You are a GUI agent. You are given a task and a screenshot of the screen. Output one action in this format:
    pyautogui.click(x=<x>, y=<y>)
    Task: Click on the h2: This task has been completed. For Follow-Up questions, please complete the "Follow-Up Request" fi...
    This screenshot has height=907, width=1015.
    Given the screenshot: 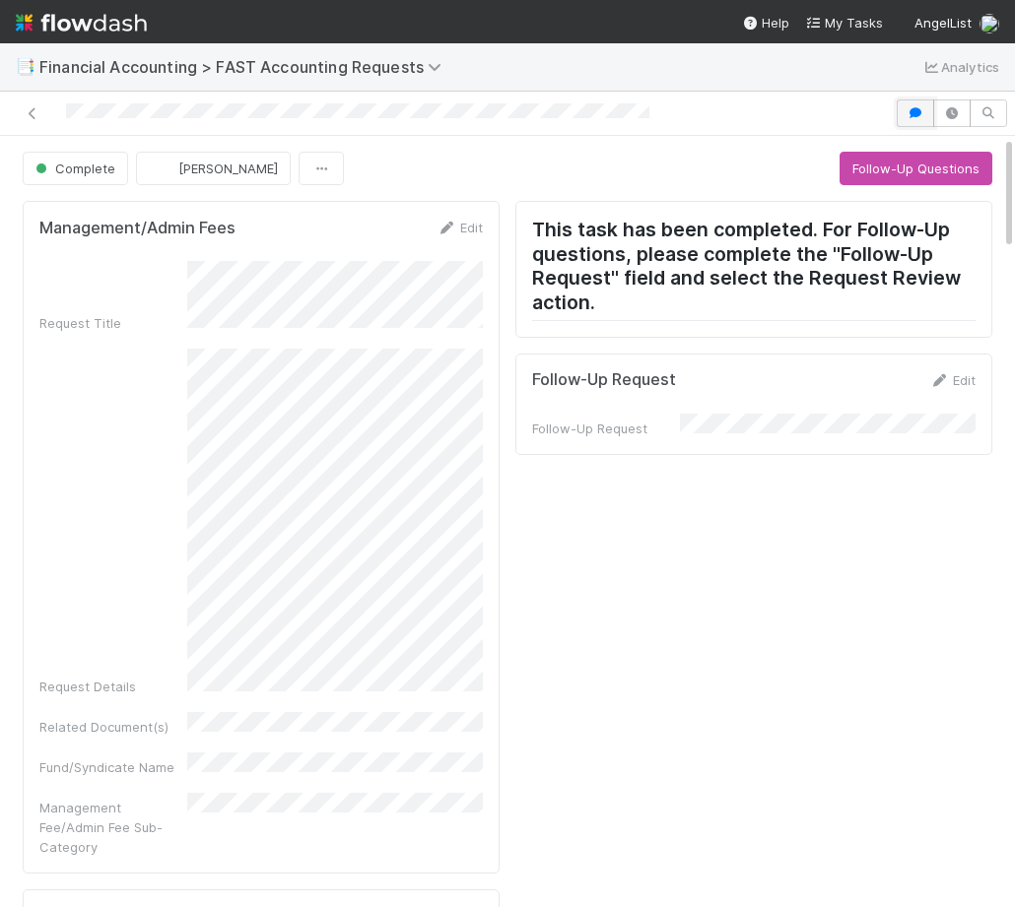 What is the action you would take?
    pyautogui.click(x=754, y=269)
    